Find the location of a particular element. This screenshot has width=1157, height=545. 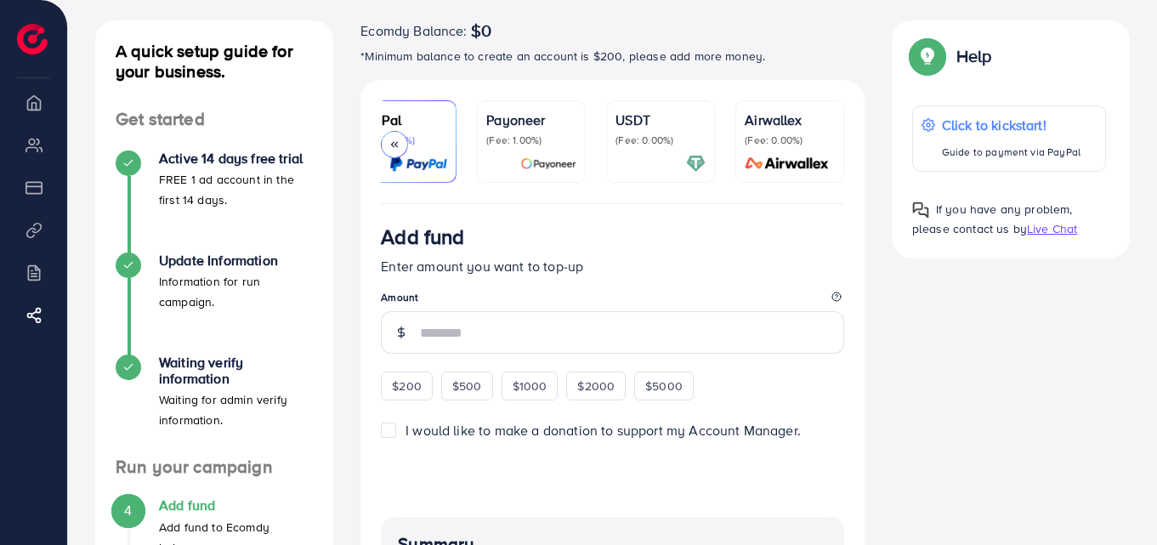

h4: A quick setup guide for your business. is located at coordinates (214, 61).